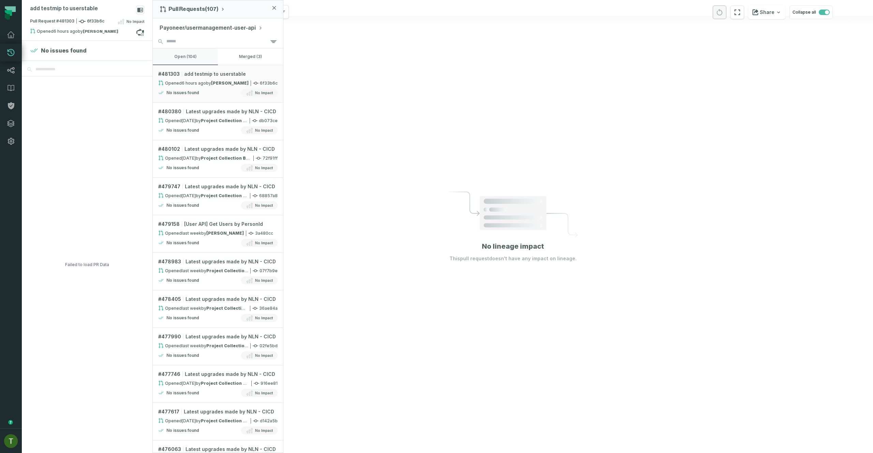 This screenshot has width=873, height=453. I want to click on p: This pull request doesn't have any impact on lineage., so click(513, 259).